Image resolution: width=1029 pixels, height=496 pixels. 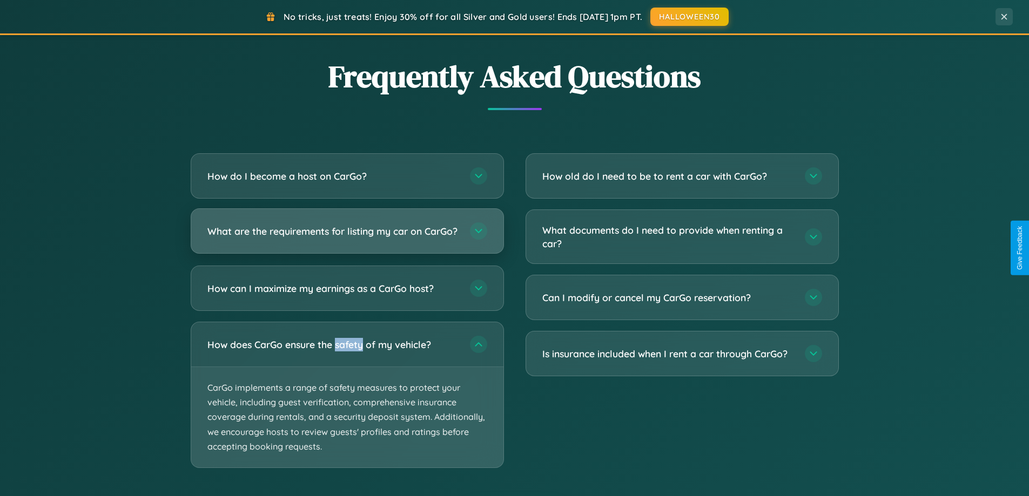 I want to click on div: Give Feedback, so click(x=1020, y=248).